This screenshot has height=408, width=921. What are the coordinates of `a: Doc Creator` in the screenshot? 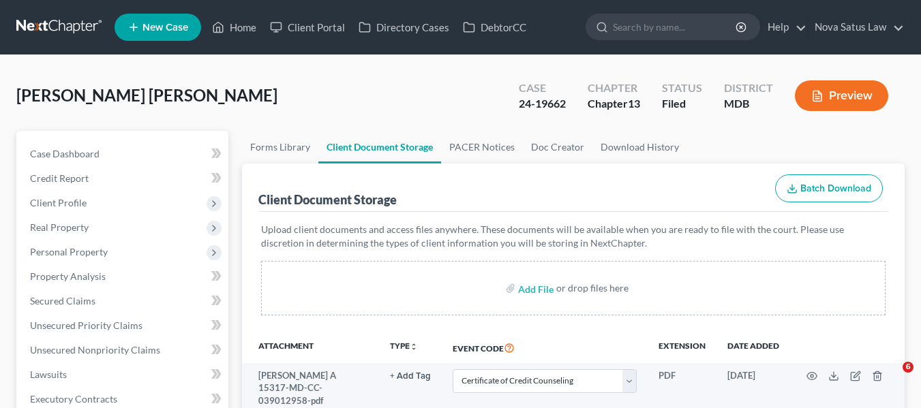 It's located at (557, 147).